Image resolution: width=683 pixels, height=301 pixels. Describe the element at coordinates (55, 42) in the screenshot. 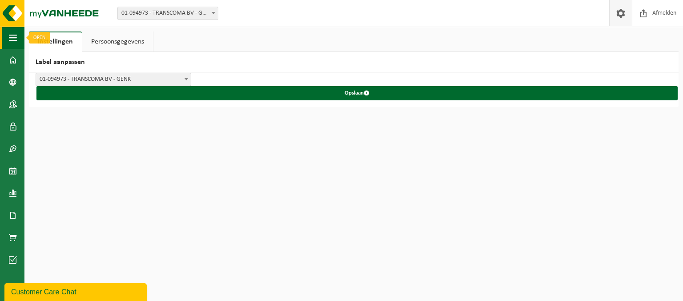

I see `a: Instellingen` at that location.